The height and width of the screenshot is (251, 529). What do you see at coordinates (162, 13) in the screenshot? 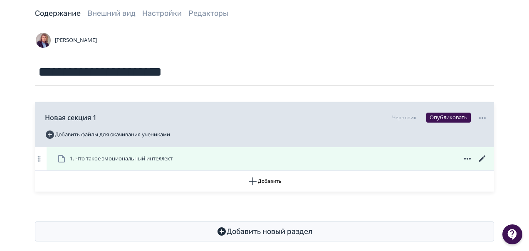
I see `a: Настройки` at bounding box center [162, 13].